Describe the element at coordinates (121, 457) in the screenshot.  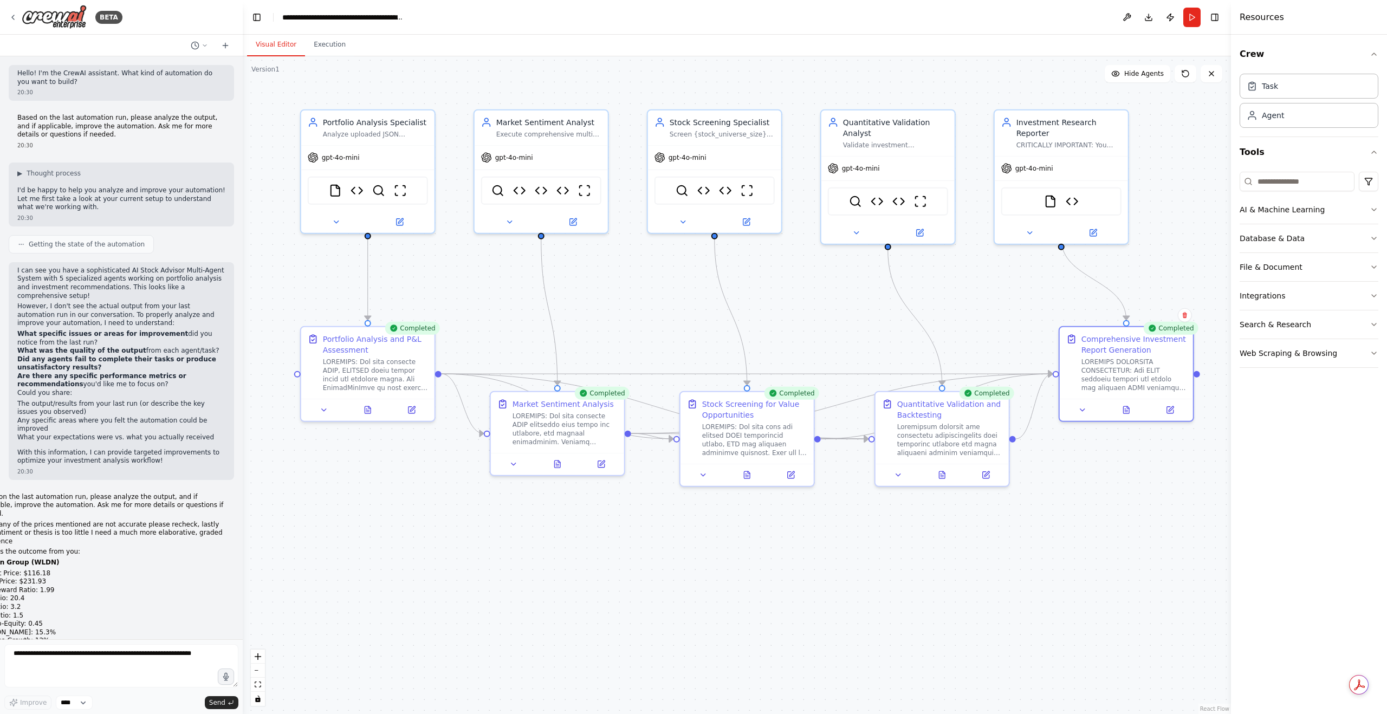
I see `p: With this information, I can provide targeted improvements to optimize your investment analysis w...` at that location.